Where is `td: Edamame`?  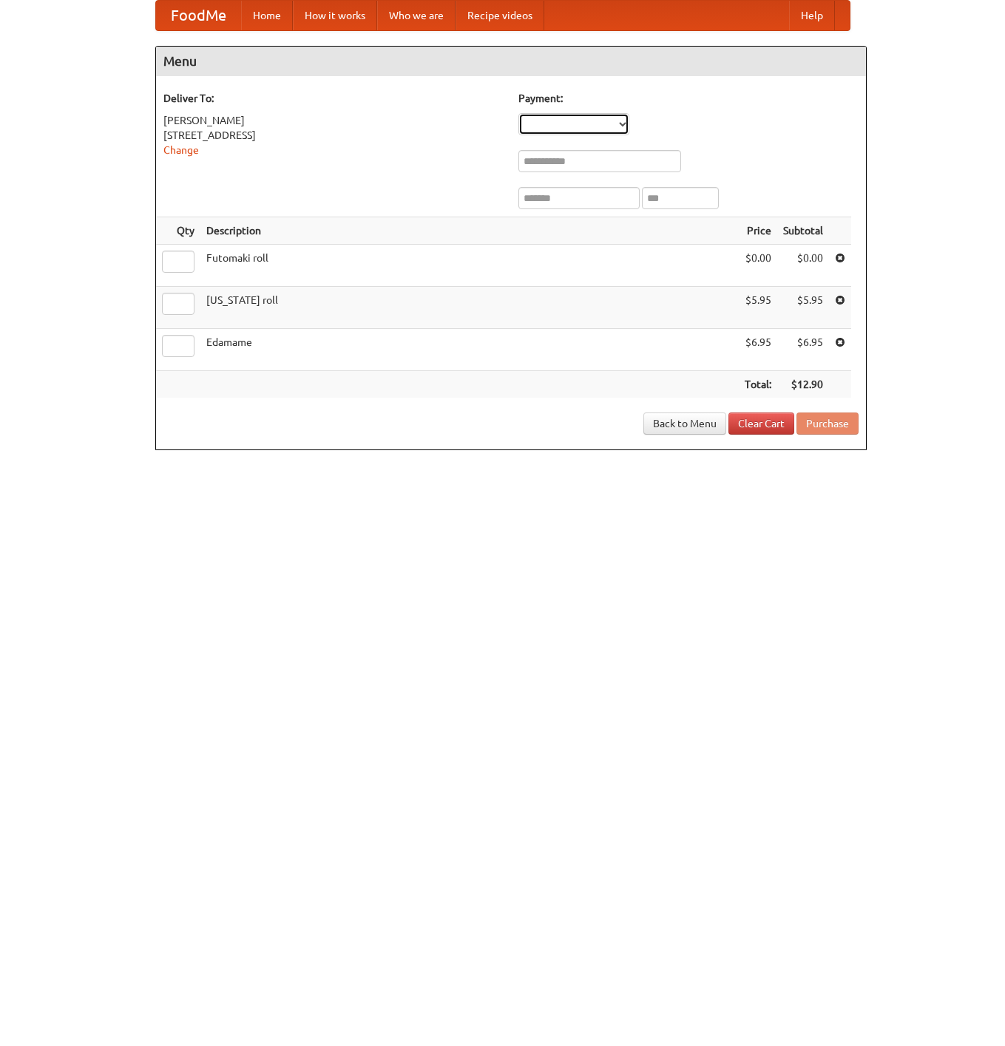 td: Edamame is located at coordinates (470, 350).